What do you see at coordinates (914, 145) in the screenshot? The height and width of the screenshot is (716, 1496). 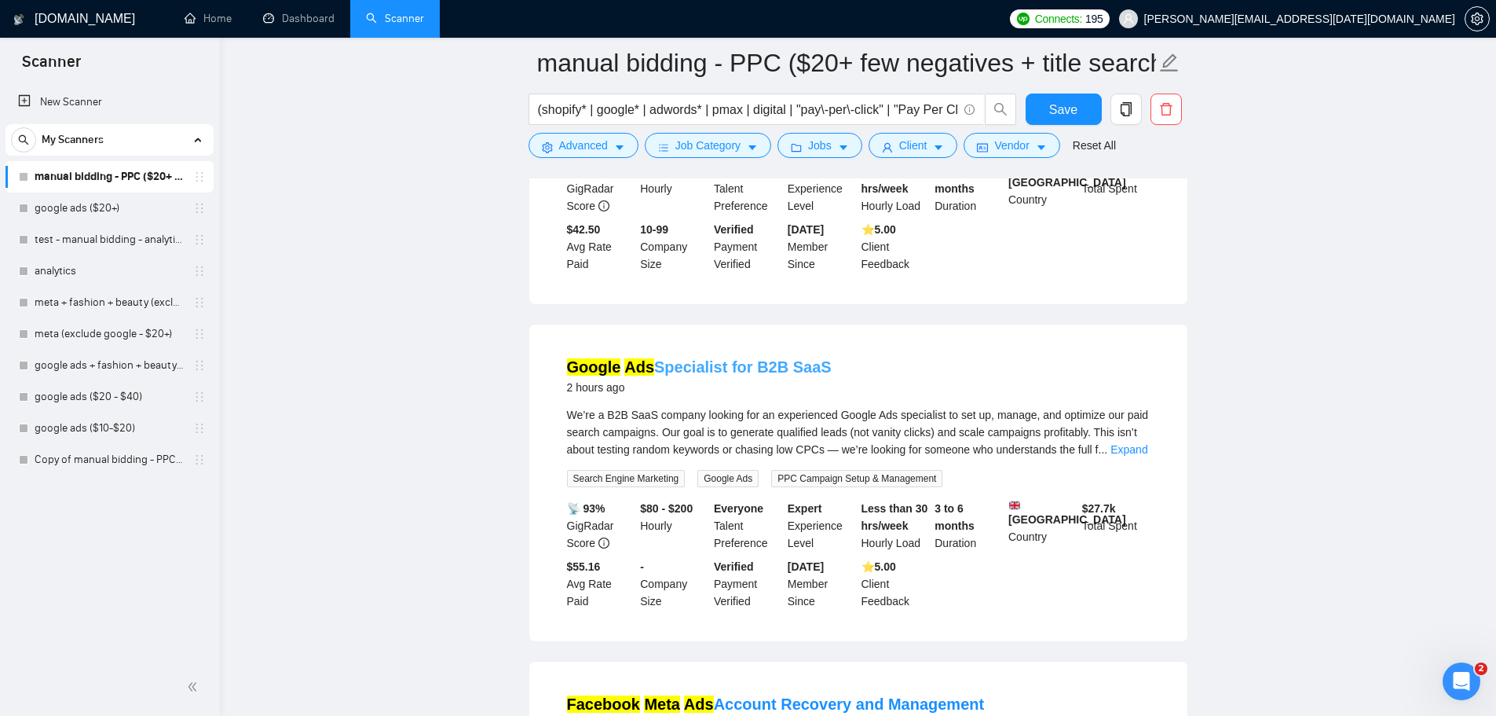 I see `span: Client` at bounding box center [914, 145].